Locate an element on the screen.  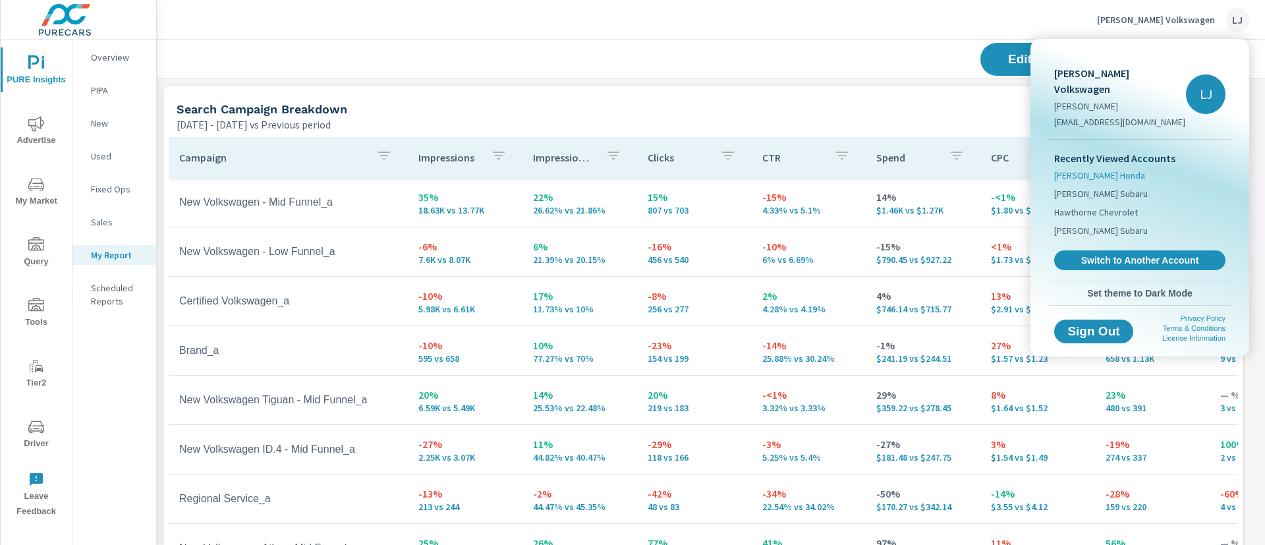
button: Sign Out is located at coordinates (1094, 332).